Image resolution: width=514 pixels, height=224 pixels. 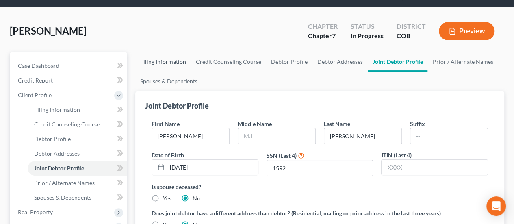 I want to click on label: Date of Birth, so click(x=168, y=155).